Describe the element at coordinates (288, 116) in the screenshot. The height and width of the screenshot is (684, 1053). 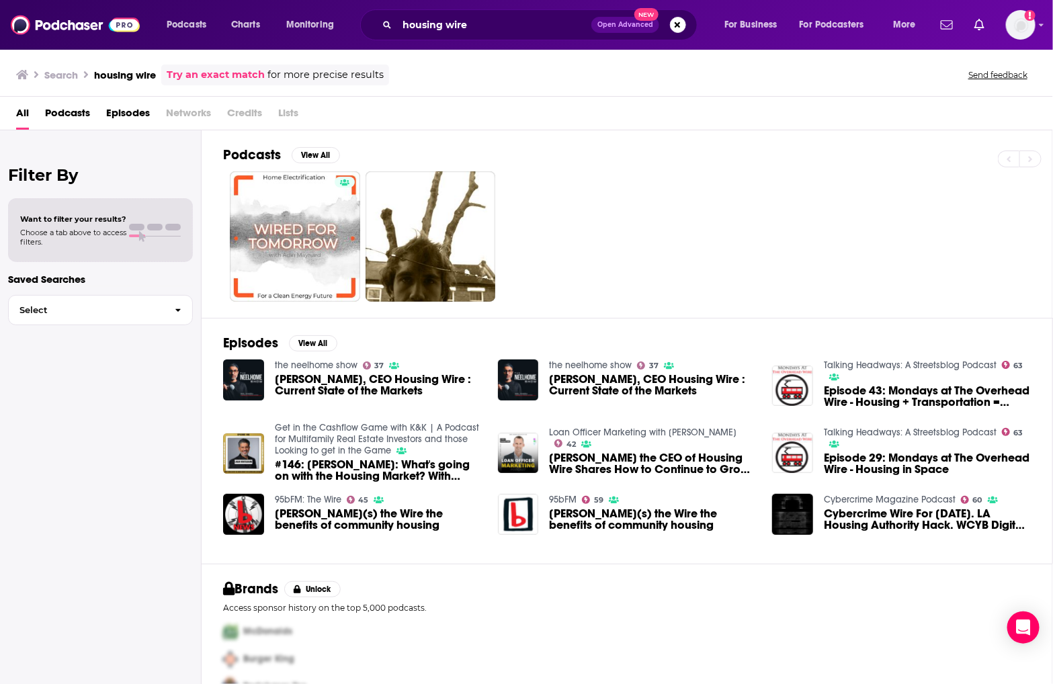
I see `span: Lists` at that location.